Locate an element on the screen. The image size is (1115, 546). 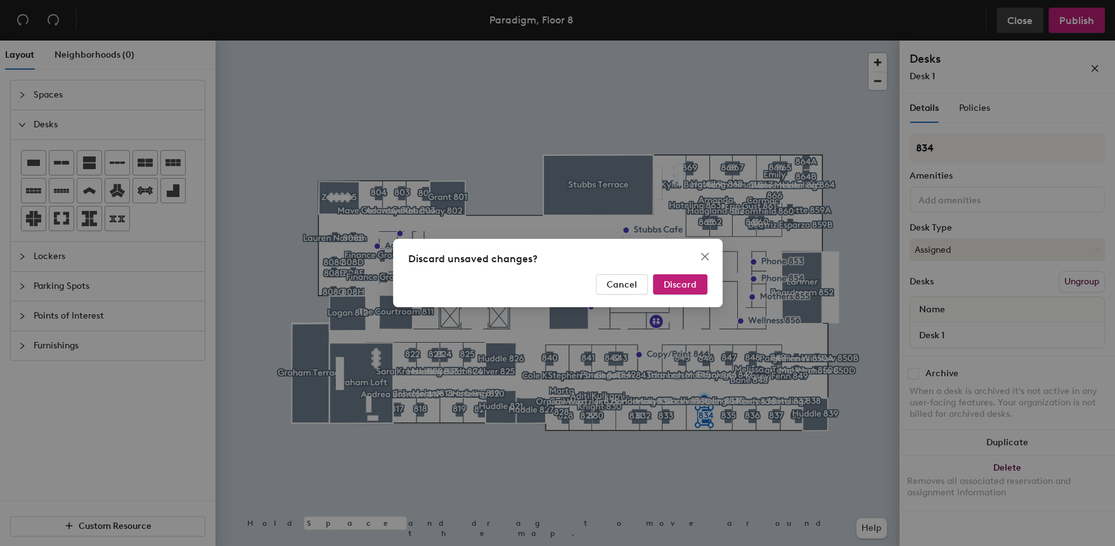
span: Close is located at coordinates (705, 257).